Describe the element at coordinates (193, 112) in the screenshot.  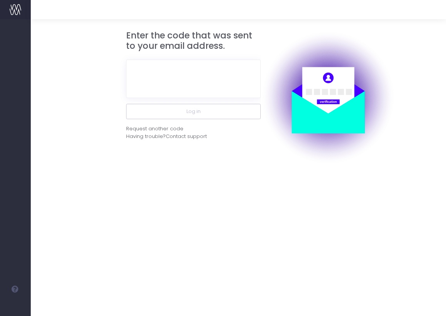
I see `button: Log in` at that location.